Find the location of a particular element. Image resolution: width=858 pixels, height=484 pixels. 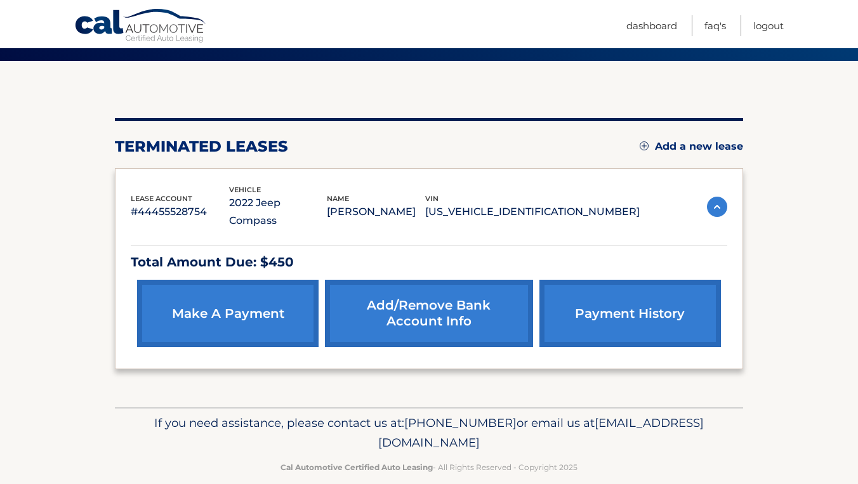

a: Dashboard is located at coordinates (652, 25).